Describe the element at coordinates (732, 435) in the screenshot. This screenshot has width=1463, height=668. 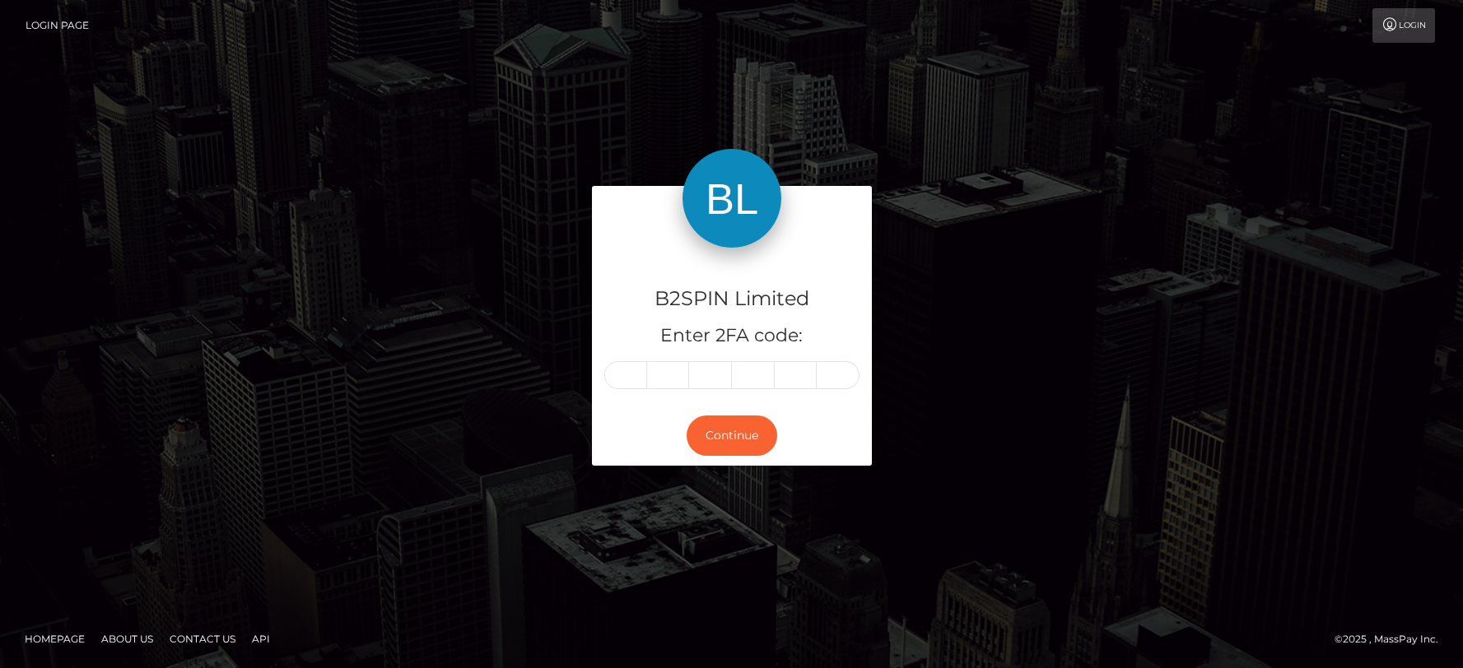
I see `button: Continue` at that location.